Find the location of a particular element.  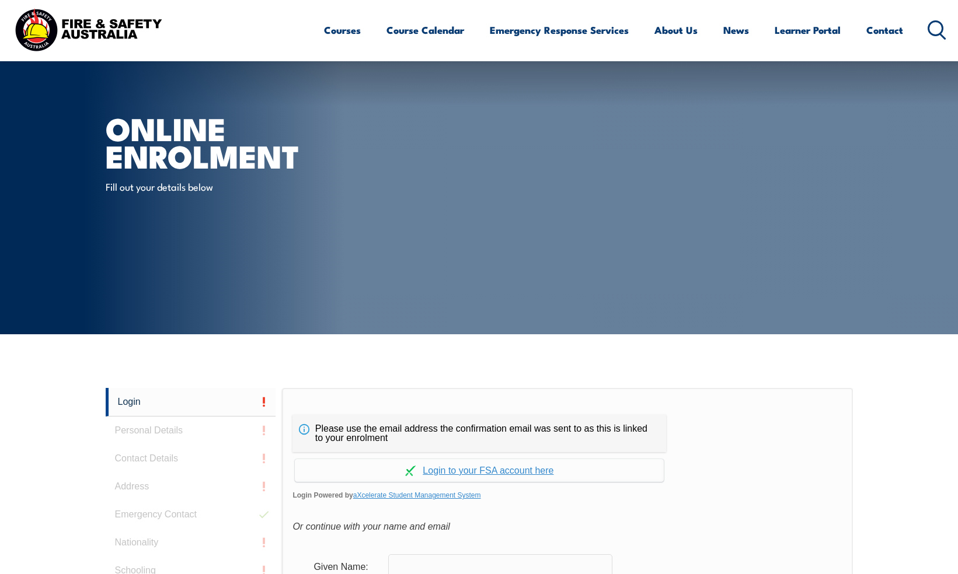

a: Learner Portal is located at coordinates (807, 30).